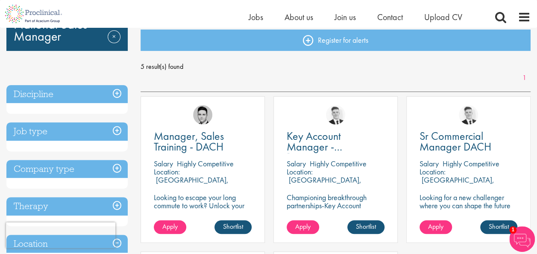 The image size is (537, 254). Describe the element at coordinates (335, 67) in the screenshot. I see `span: 5 result(s) found` at that location.